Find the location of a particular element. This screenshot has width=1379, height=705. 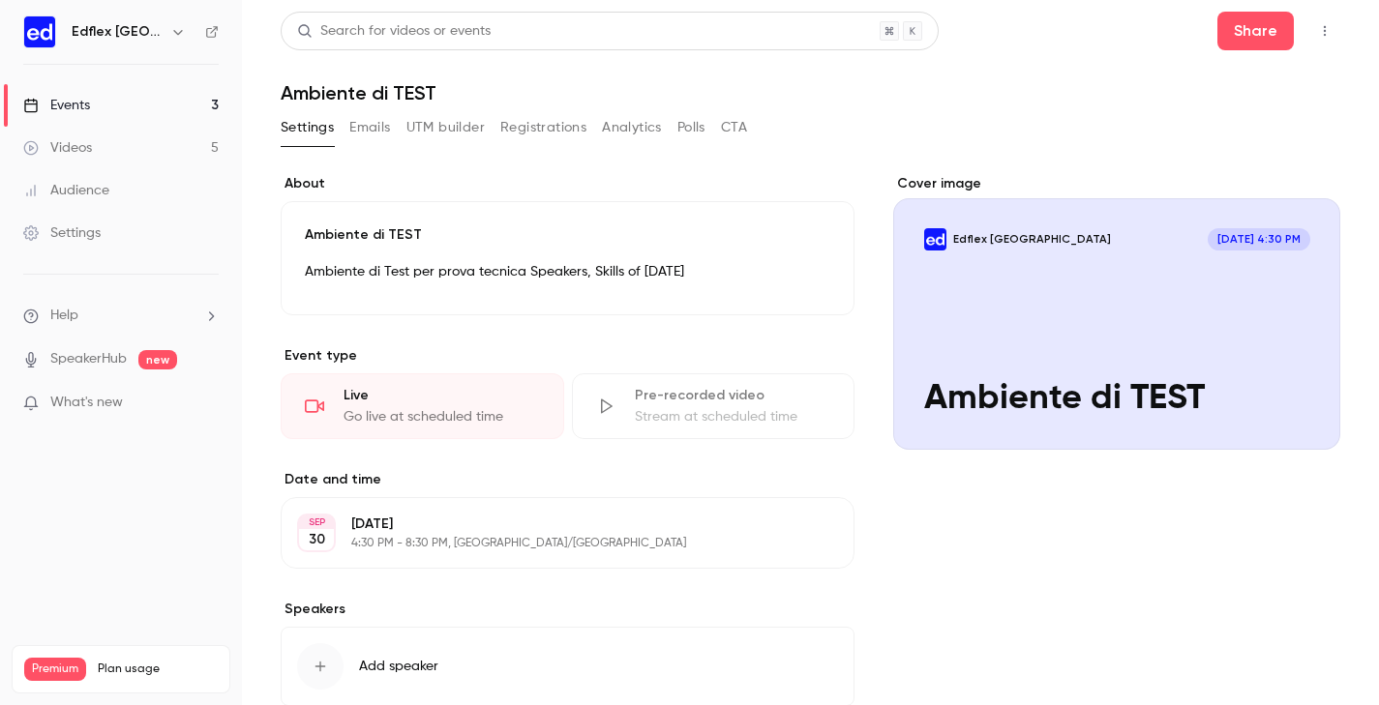

span: What's new is located at coordinates (86, 402).